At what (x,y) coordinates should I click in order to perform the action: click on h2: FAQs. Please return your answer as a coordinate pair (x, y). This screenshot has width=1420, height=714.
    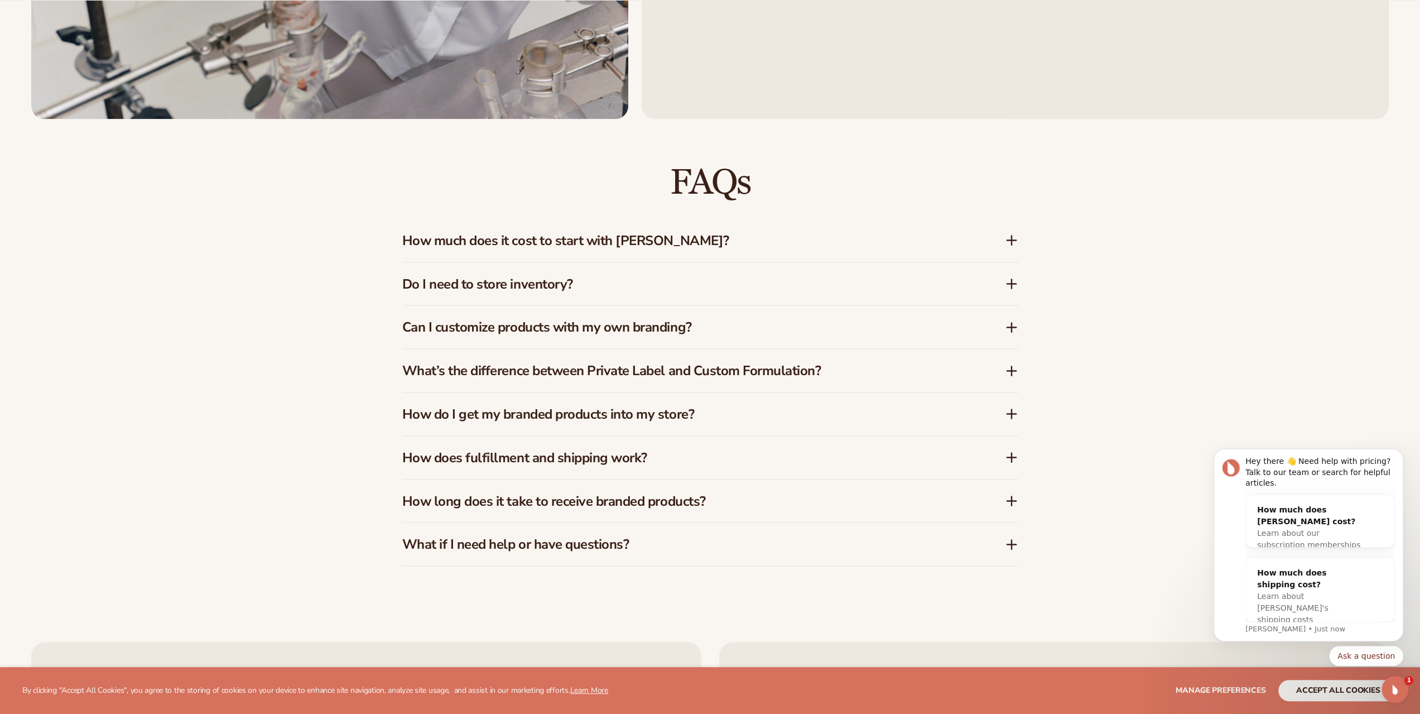
    Looking at the image, I should click on (710, 182).